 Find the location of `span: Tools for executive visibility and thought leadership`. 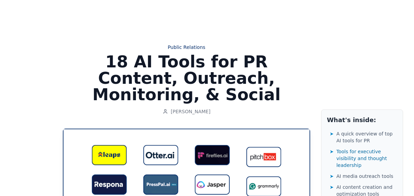

span: Tools for executive visibility and thought leadership is located at coordinates (367, 158).